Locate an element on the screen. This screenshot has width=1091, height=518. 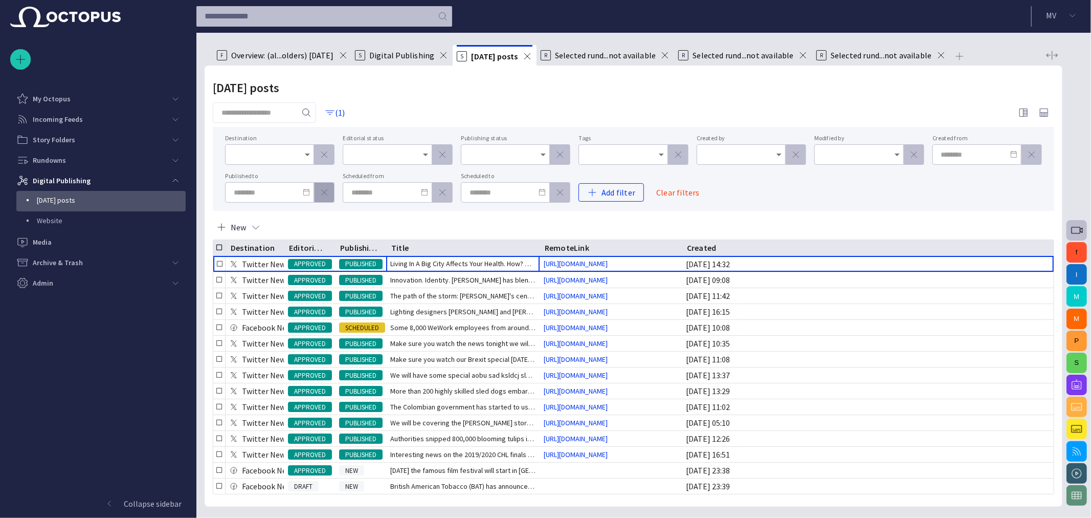
span: The path of the storm: Florence's center will approach the N is located at coordinates (463, 296).